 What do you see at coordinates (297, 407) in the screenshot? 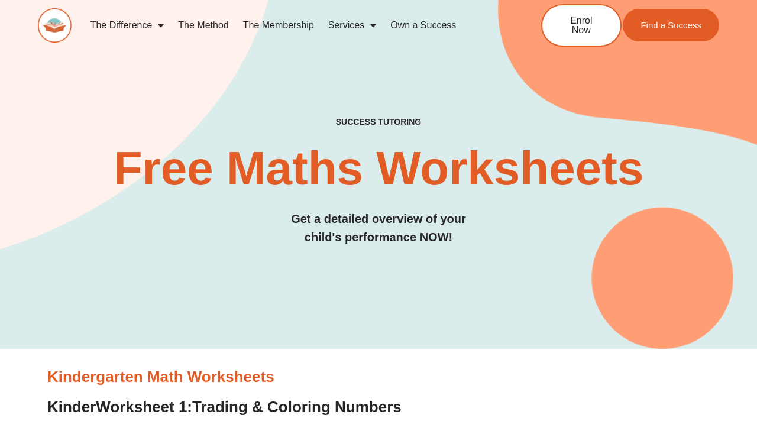
I see `span: Trading & Coloring Numbers` at bounding box center [297, 407].